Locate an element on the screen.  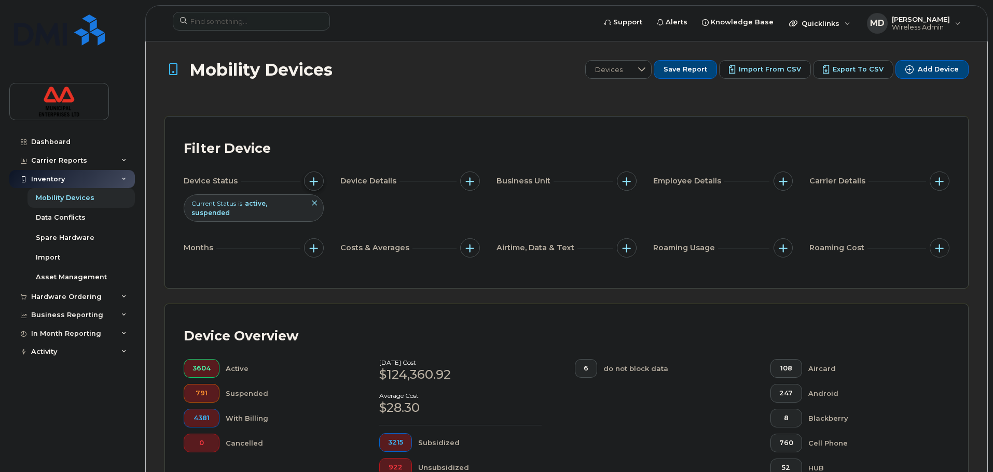
div: Subsidized is located at coordinates (480, 443).